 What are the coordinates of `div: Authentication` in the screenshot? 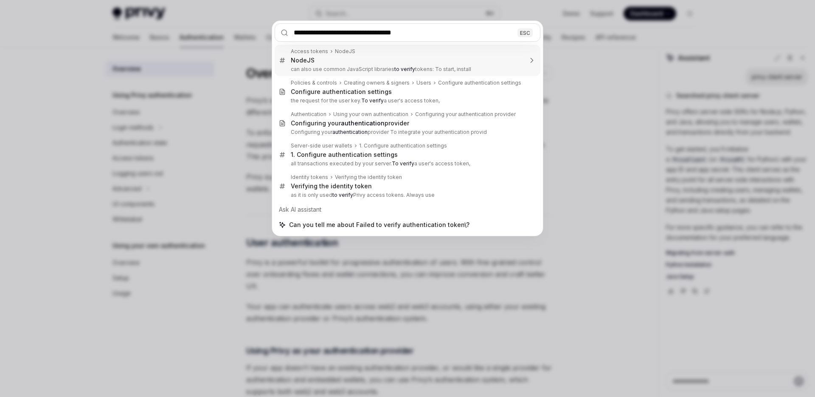 It's located at (309, 114).